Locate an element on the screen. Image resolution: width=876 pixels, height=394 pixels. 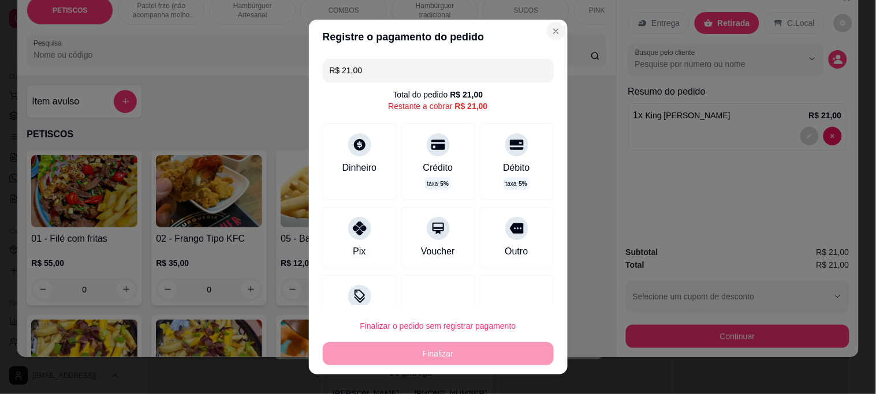
input: Ex.: hambúrguer de cordeiro is located at coordinates (438, 70).